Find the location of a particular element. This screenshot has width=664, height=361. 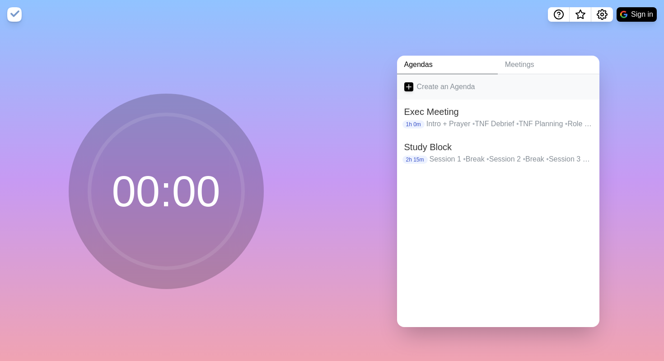

p: Session 1 Break Session 2 Break Session 3 Break Session 4 Break is located at coordinates (511, 159).